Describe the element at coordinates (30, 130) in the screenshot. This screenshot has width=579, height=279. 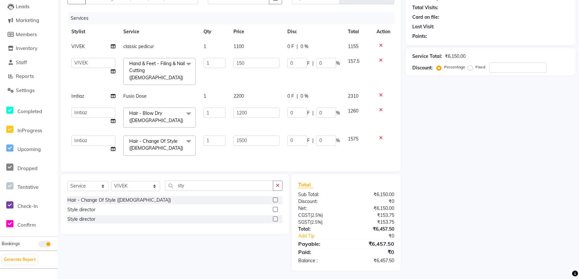
I see `span: InProgress` at that location.